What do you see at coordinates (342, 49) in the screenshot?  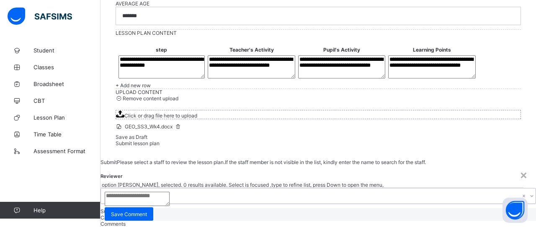 I see `th: Pupil's Activity` at bounding box center [342, 49].